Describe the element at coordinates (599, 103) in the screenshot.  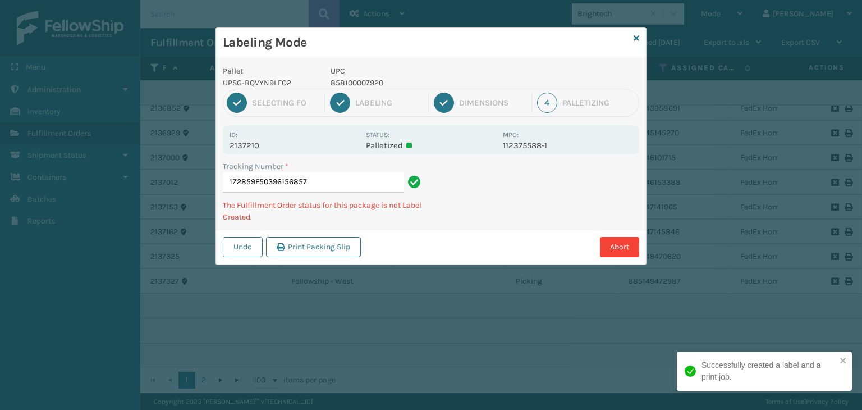
I see `div: Palletizing` at that location.